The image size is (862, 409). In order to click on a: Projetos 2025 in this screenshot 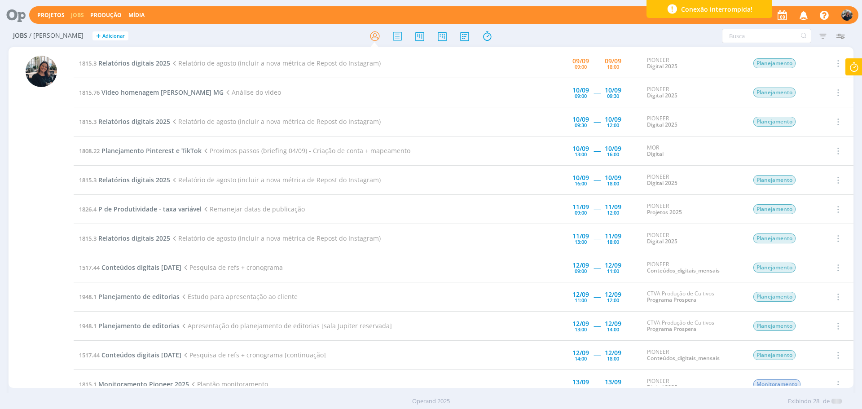, I will do `click(665, 212)`.